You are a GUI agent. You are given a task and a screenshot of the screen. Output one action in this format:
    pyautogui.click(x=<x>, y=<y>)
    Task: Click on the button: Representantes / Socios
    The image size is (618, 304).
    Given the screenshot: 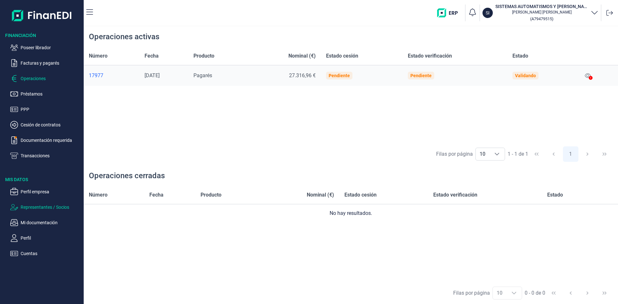 What is the action you would take?
    pyautogui.click(x=46, y=207)
    